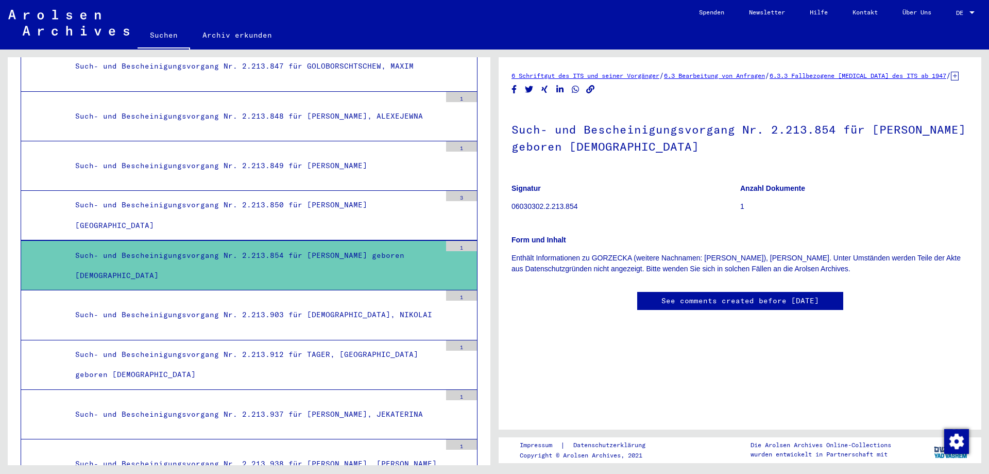 Image resolution: width=989 pixels, height=474 pixels. What do you see at coordinates (612, 445) in the screenshot?
I see `a: Datenschutzerklärung` at bounding box center [612, 445].